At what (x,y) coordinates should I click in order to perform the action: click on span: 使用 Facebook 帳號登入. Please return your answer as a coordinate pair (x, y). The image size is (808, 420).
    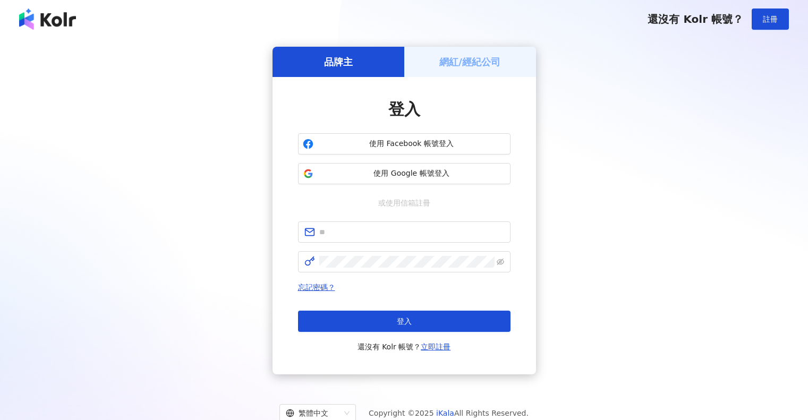
    Looking at the image, I should click on (412, 144).